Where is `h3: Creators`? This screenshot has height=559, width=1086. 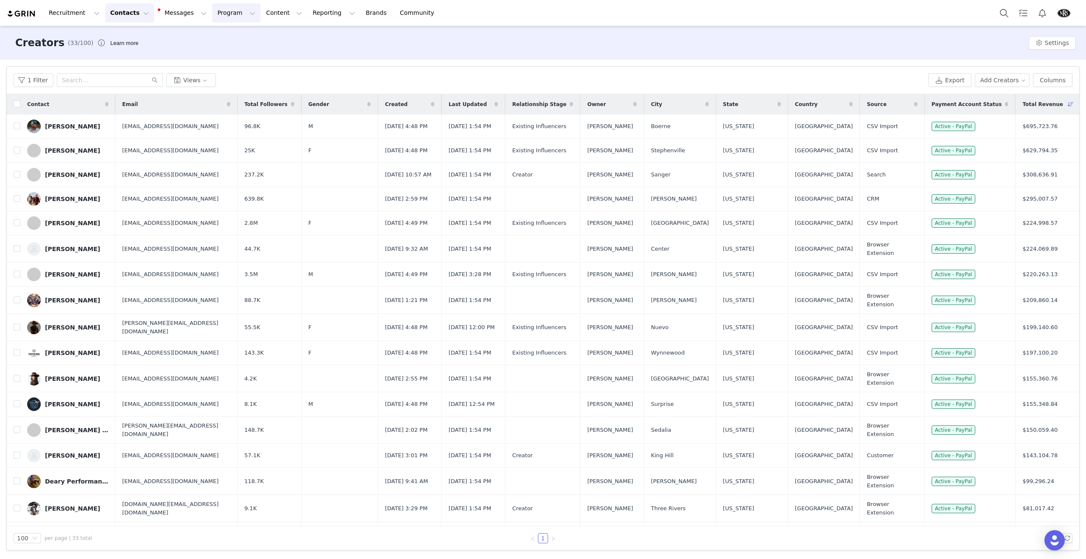 h3: Creators is located at coordinates (40, 43).